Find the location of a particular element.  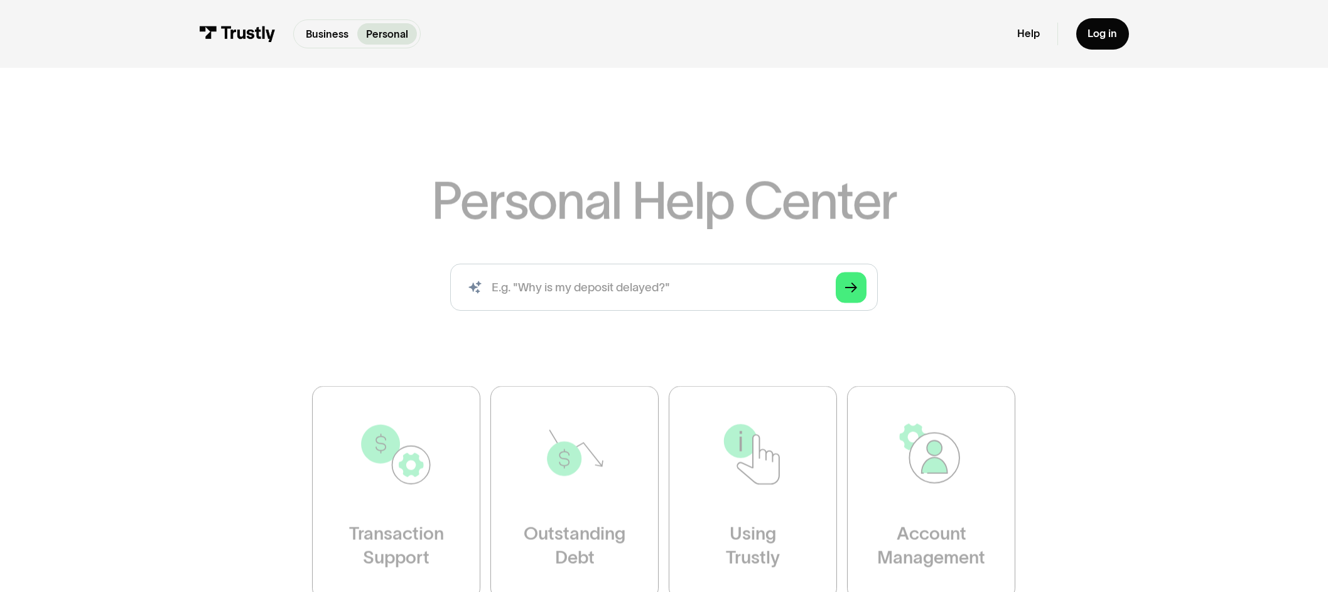

div: Log in is located at coordinates (1102, 33).